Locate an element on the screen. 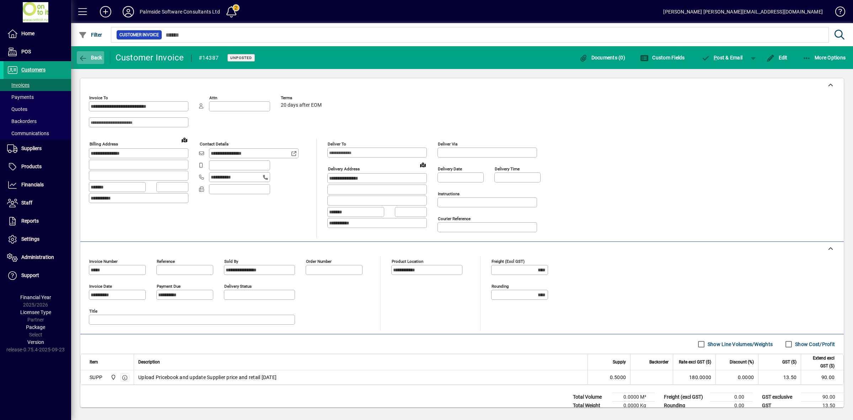  mat-label: Attn is located at coordinates (213, 98).